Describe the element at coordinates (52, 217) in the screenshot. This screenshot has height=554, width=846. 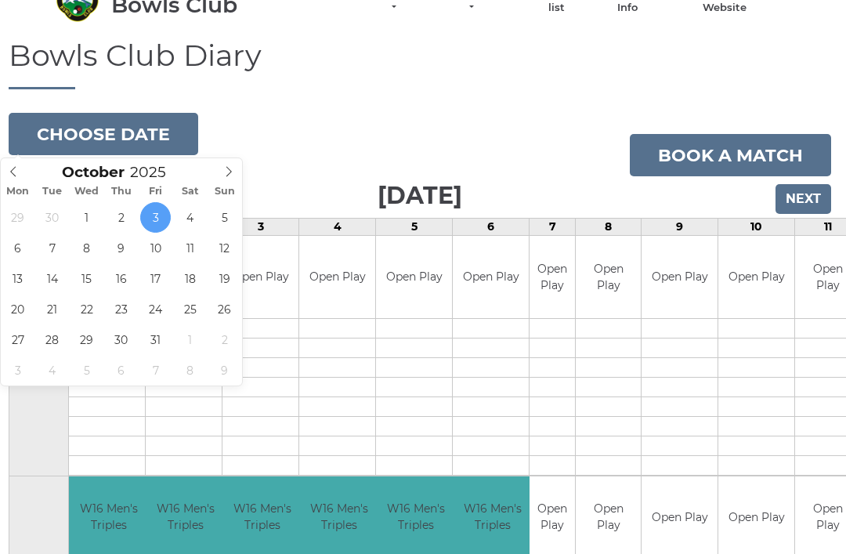
I see `span: September 30, 2025` at that location.